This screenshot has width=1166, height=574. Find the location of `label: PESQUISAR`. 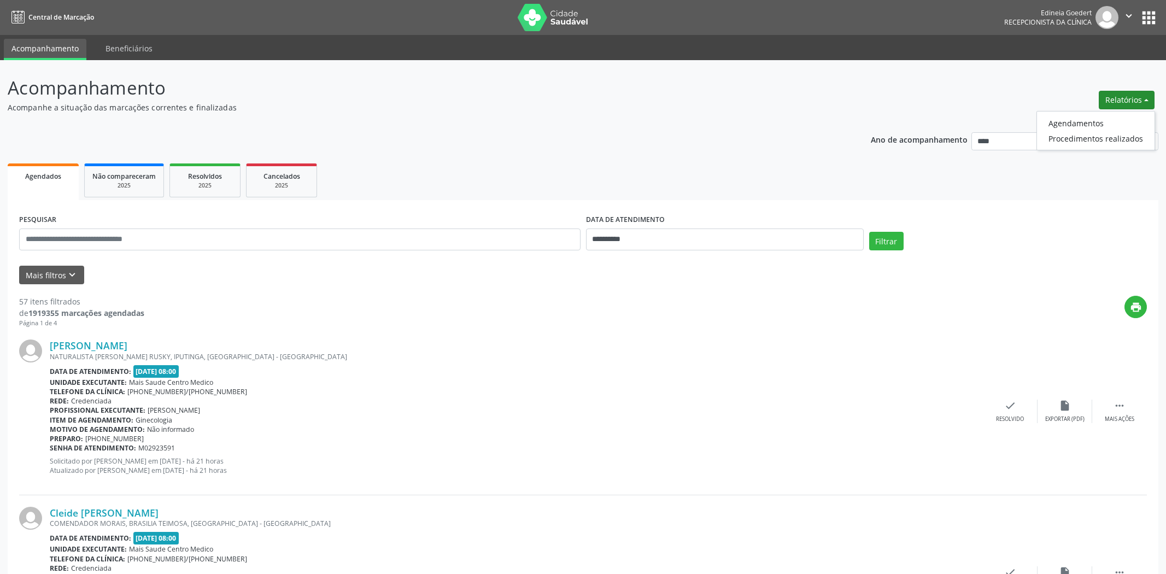

label: PESQUISAR is located at coordinates (38, 220).